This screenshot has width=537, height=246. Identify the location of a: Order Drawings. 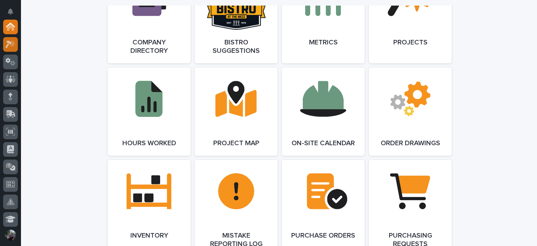
(410, 112).